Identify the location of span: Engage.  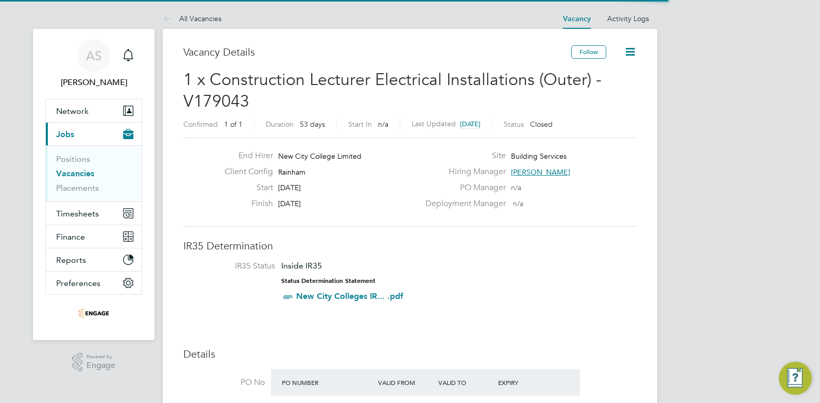
(101, 365).